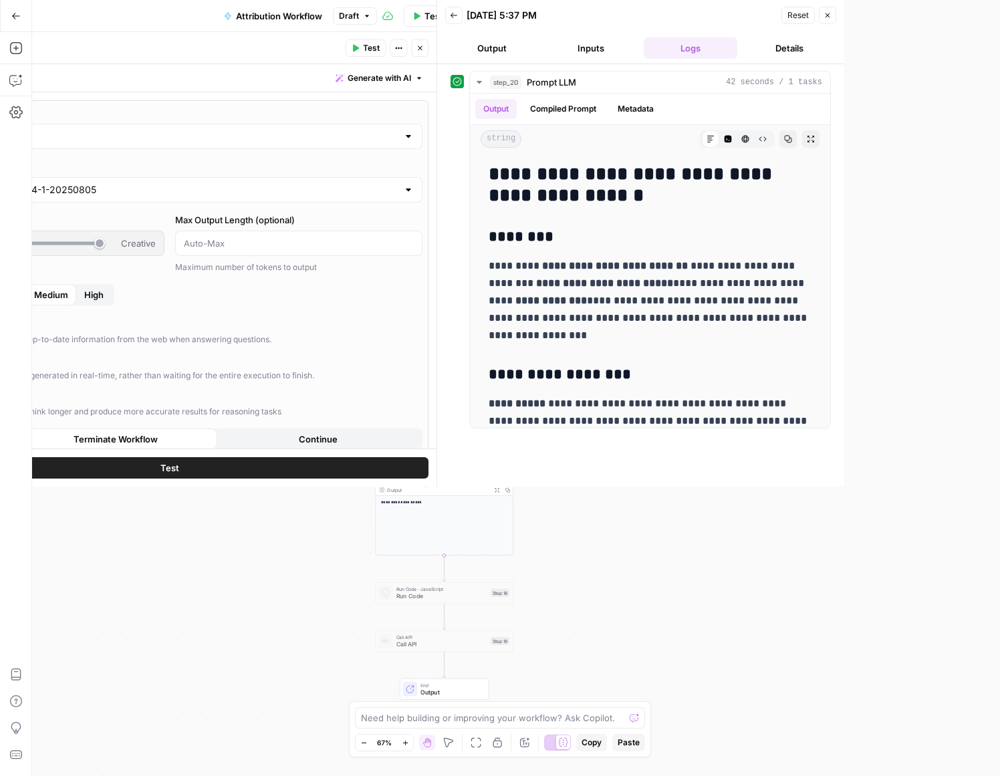 This screenshot has height=776, width=1000. I want to click on button: Metadata, so click(636, 109).